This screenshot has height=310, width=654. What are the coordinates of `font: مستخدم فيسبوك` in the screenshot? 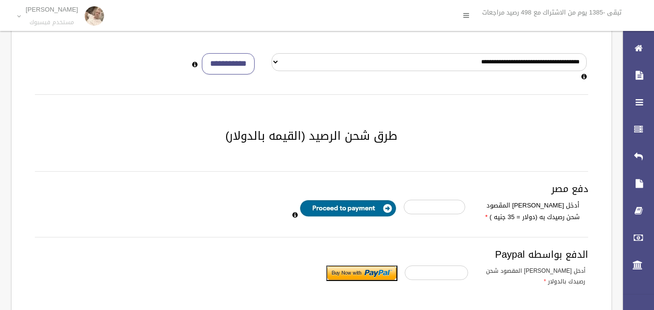 It's located at (52, 22).